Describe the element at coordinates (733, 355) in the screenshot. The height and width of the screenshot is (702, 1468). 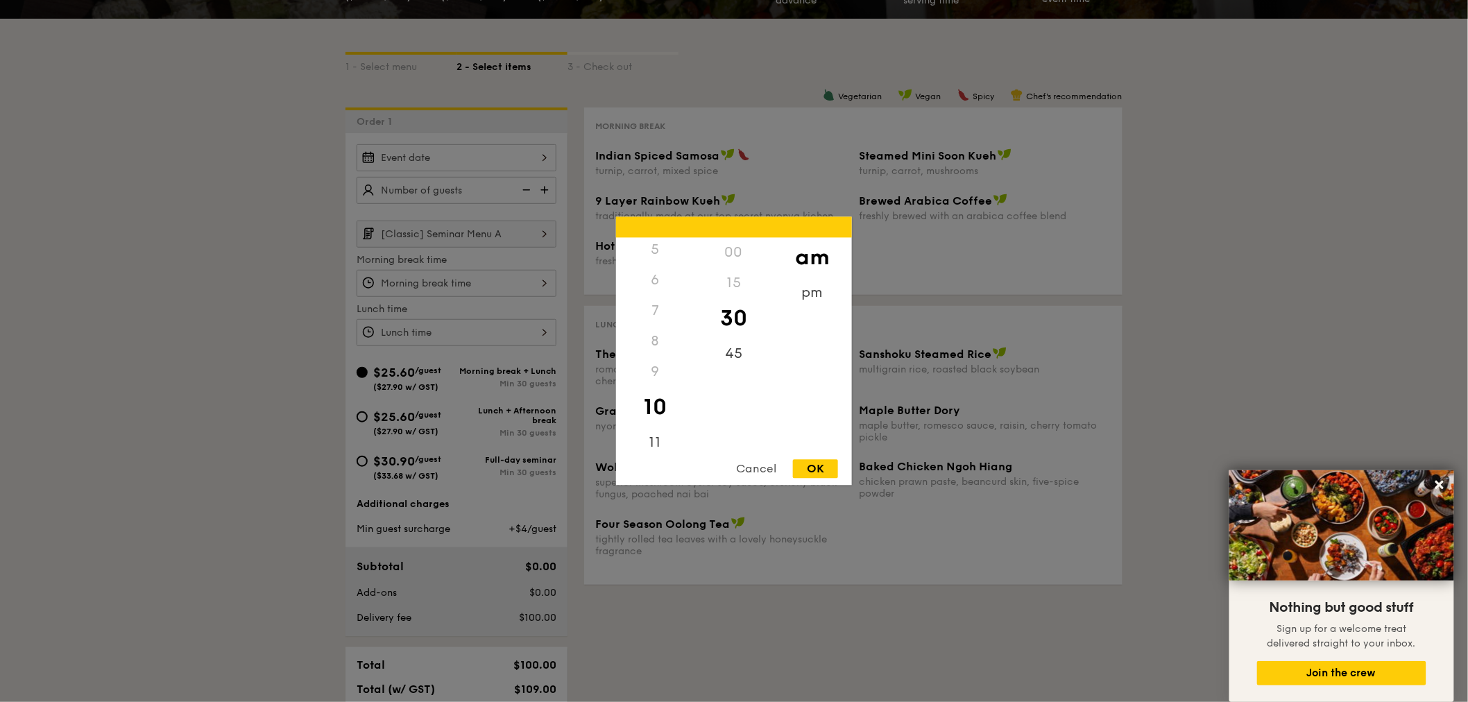
I see `div: 45` at that location.